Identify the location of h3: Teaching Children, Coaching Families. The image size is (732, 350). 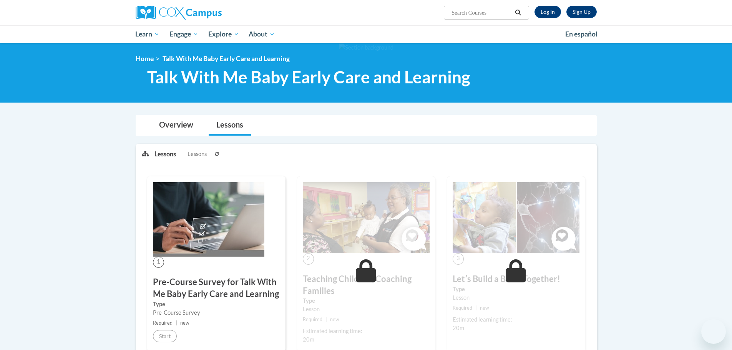
(366, 285).